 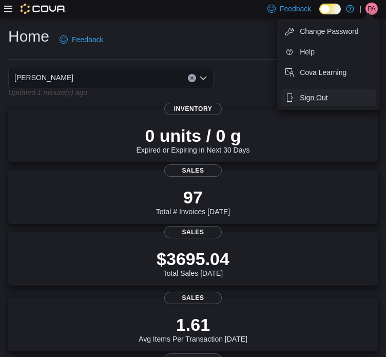 I want to click on span: Cova Learning, so click(x=323, y=72).